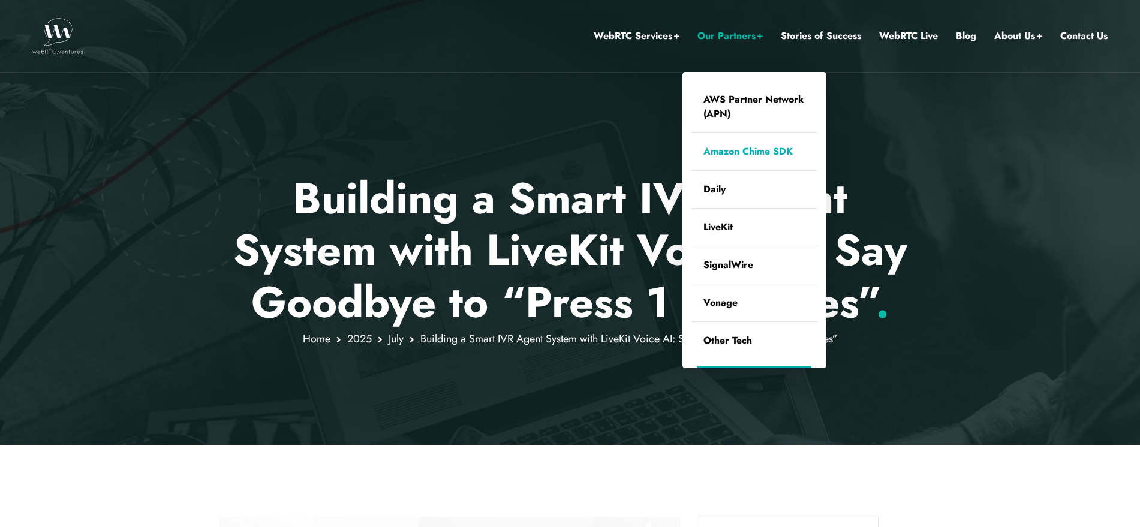 This screenshot has height=527, width=1140. Describe the element at coordinates (909, 36) in the screenshot. I see `a: WebRTC Live` at that location.